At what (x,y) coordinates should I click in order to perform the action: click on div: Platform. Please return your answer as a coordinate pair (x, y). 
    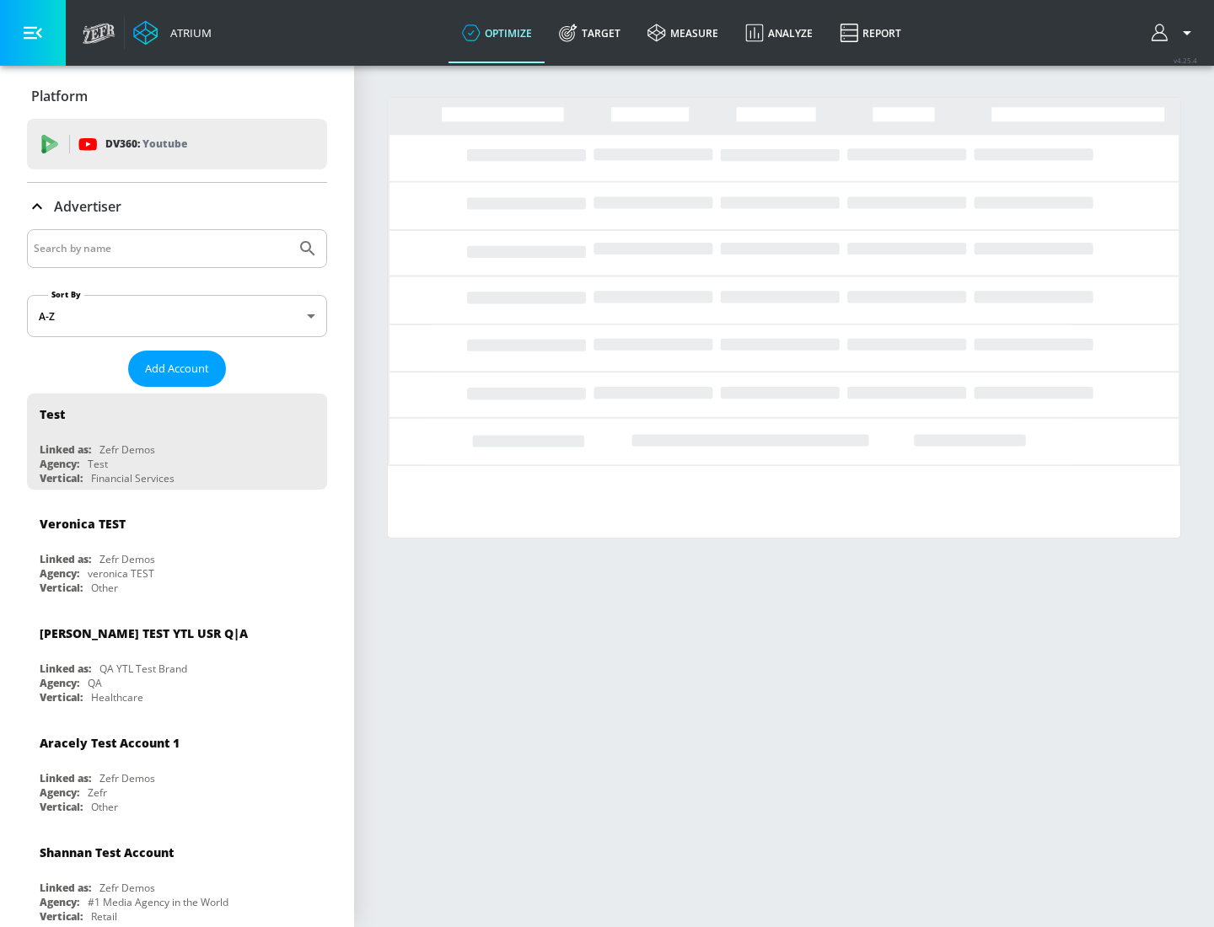
    Looking at the image, I should click on (177, 96).